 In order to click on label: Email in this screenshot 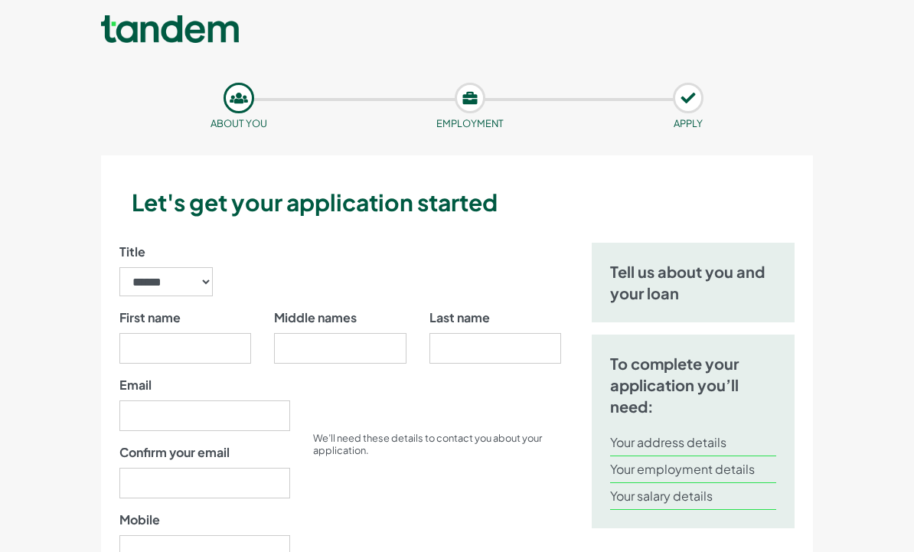, I will do `click(135, 385)`.